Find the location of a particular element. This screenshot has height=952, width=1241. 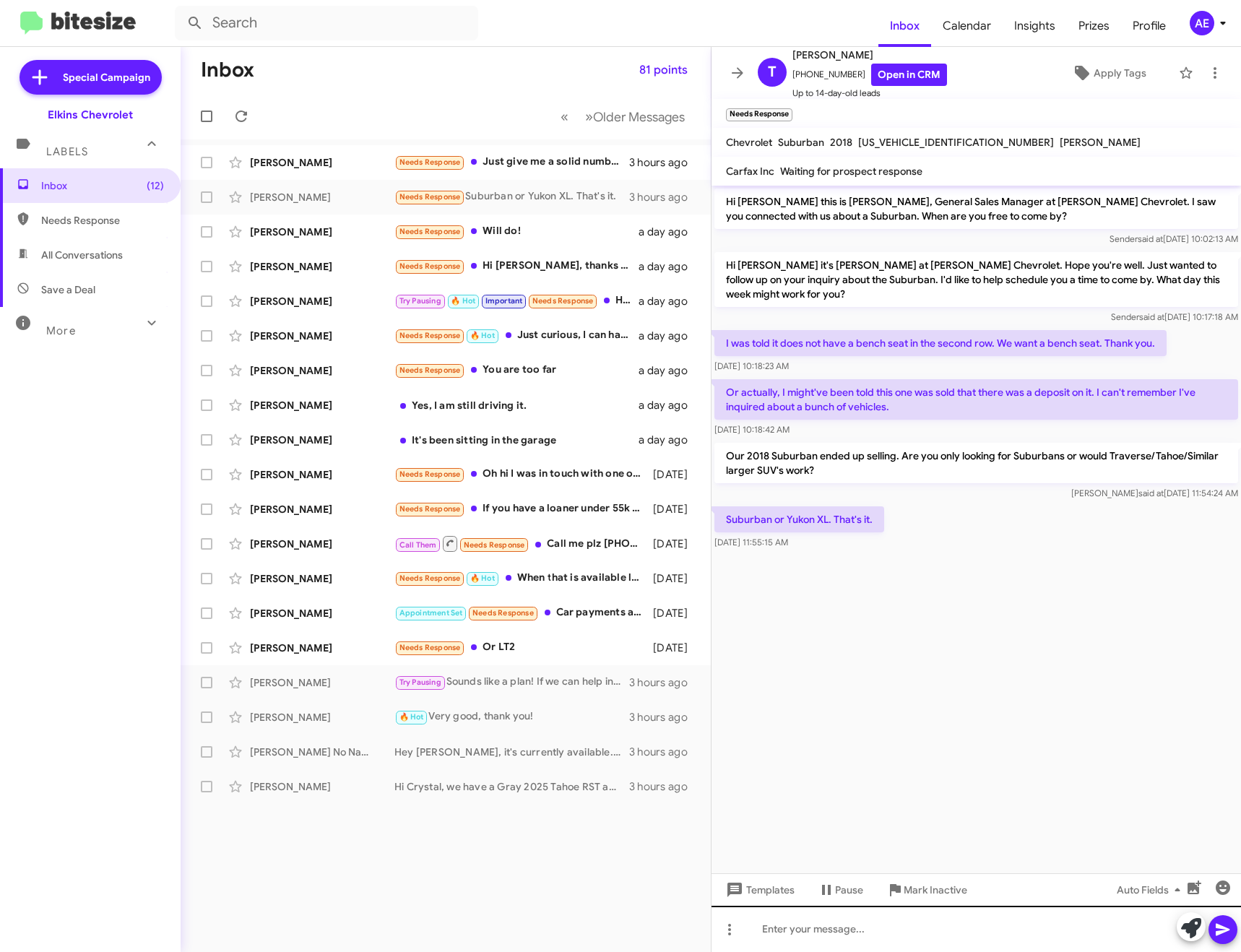

button: Next is located at coordinates (635, 117).